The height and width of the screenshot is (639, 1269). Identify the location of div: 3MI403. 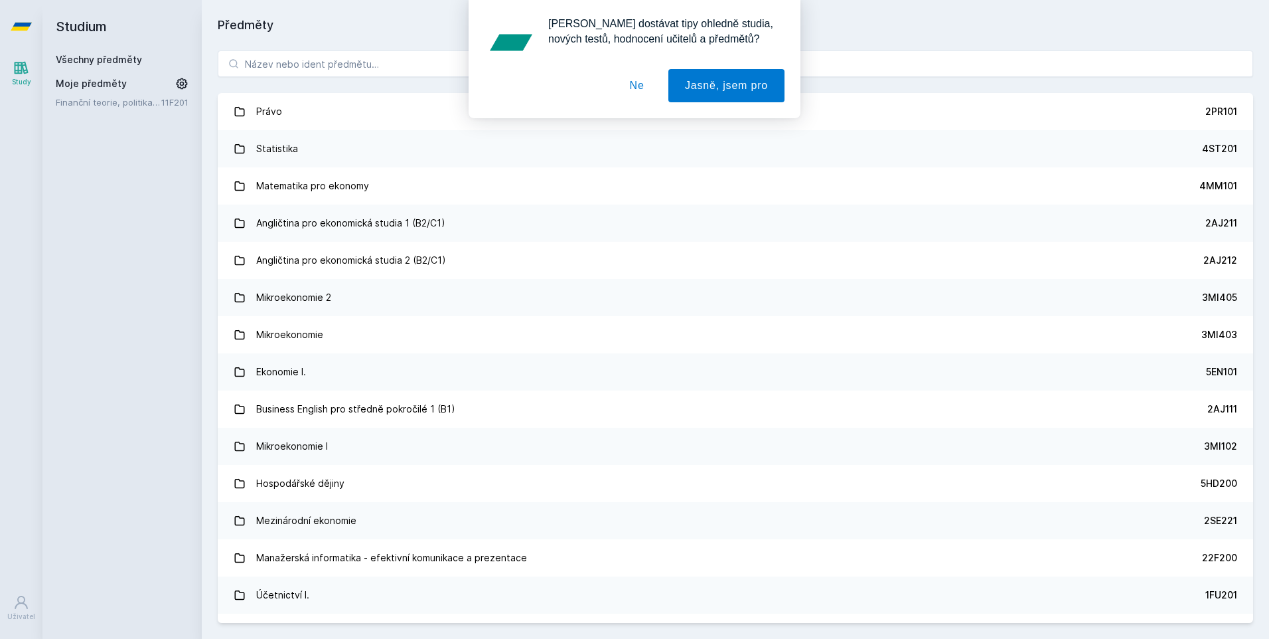
(1219, 335).